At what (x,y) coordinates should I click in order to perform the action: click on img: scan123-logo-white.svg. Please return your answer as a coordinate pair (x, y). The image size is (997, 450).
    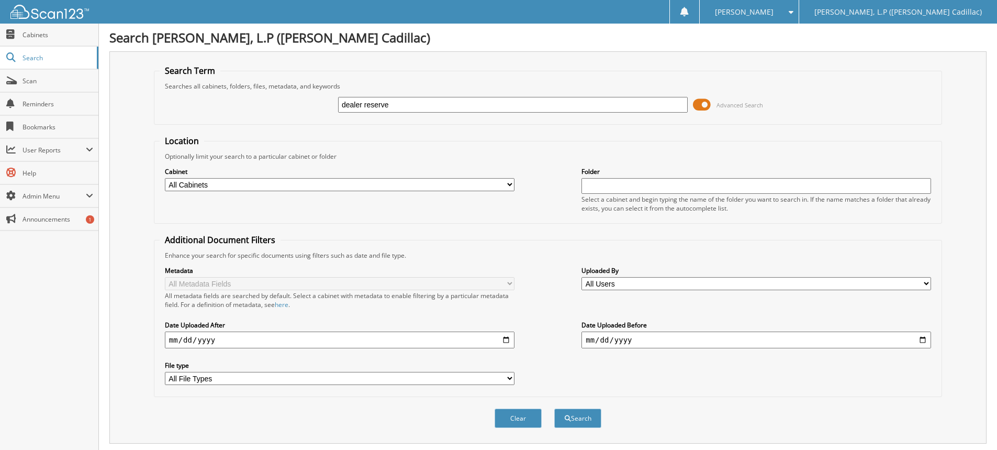
    Looking at the image, I should click on (50, 12).